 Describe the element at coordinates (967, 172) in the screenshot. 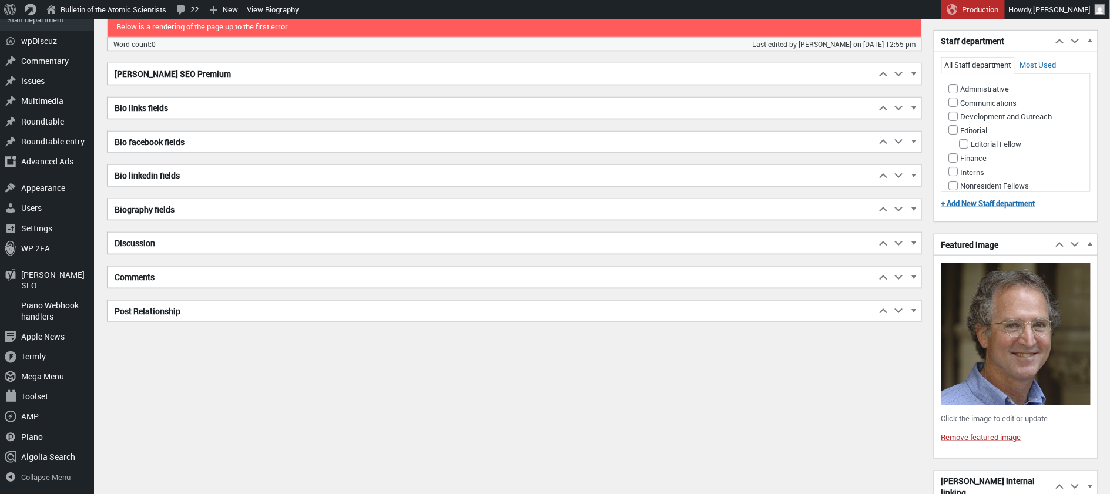

I see `label: Interns` at that location.